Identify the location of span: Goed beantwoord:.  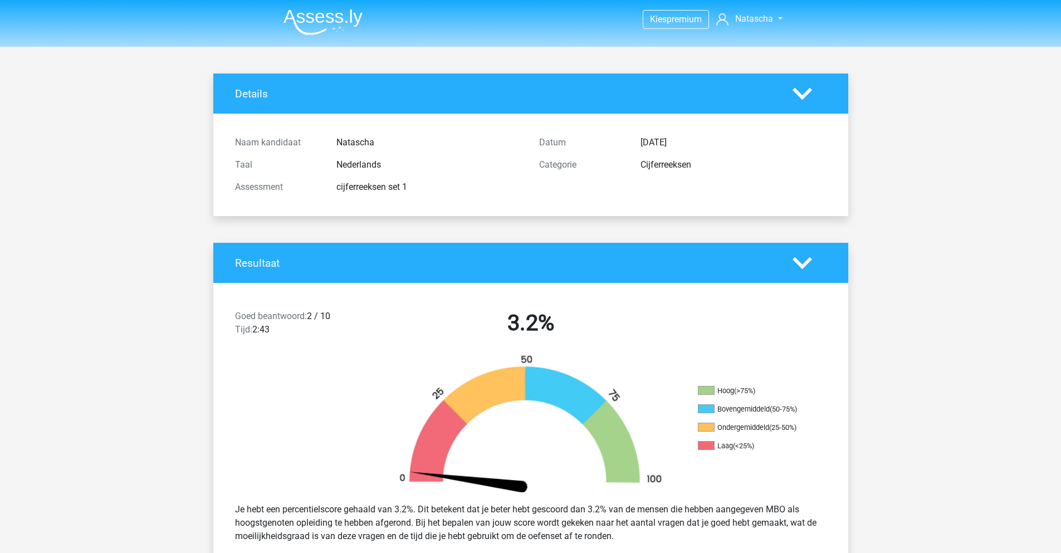
(271, 316).